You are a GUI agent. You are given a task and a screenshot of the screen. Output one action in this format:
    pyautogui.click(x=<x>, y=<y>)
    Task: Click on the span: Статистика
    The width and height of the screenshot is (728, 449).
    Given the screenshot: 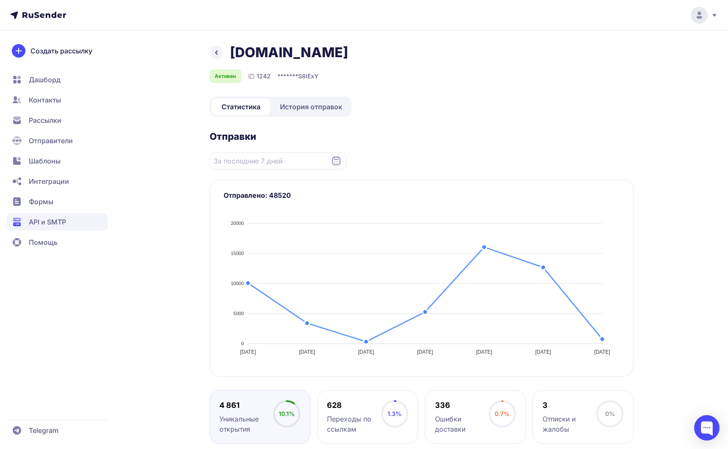 What is the action you would take?
    pyautogui.click(x=241, y=107)
    